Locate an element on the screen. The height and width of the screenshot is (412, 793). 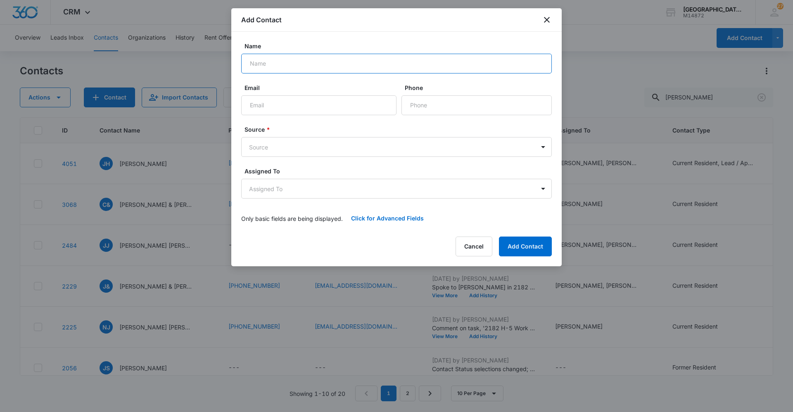
label: Name is located at coordinates (400, 46).